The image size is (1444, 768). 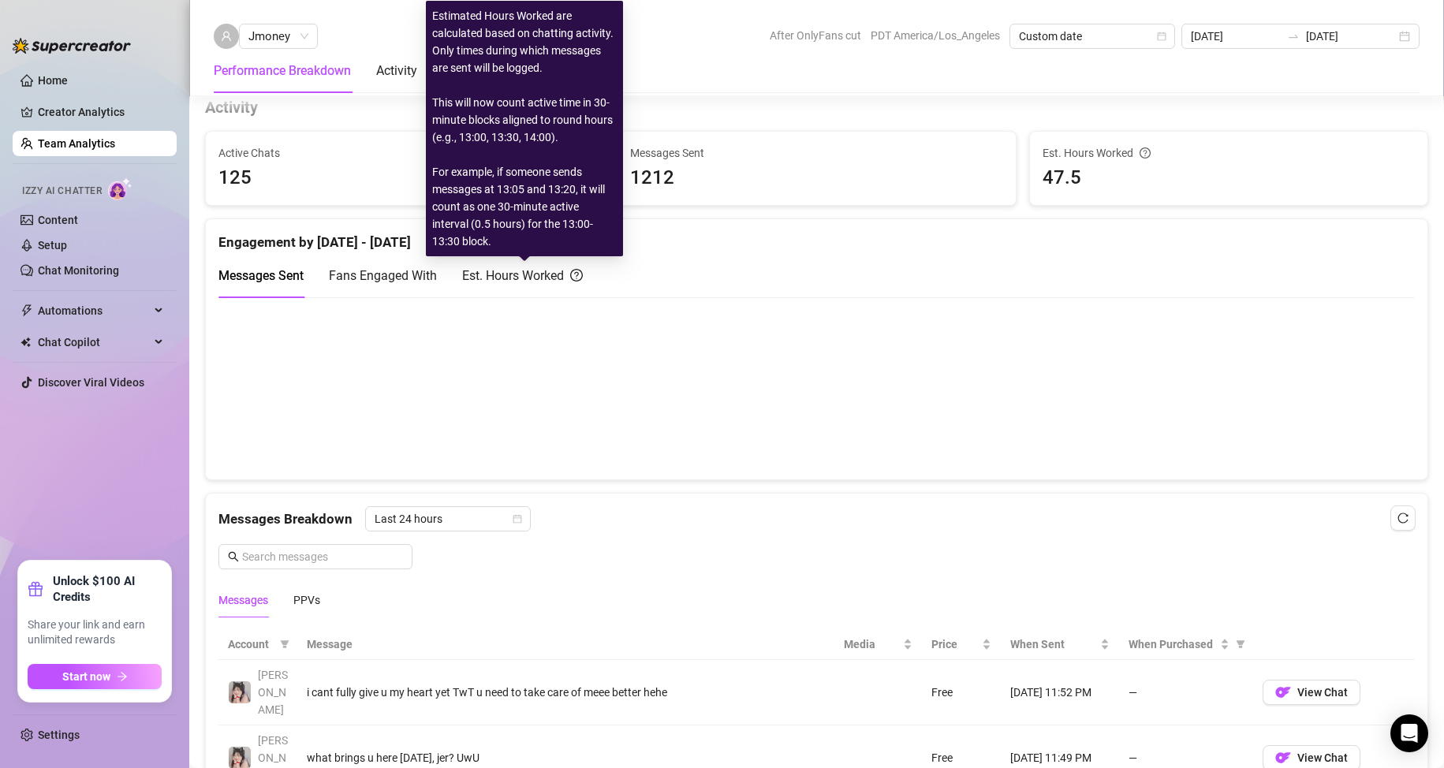 I want to click on span: 1212, so click(x=816, y=178).